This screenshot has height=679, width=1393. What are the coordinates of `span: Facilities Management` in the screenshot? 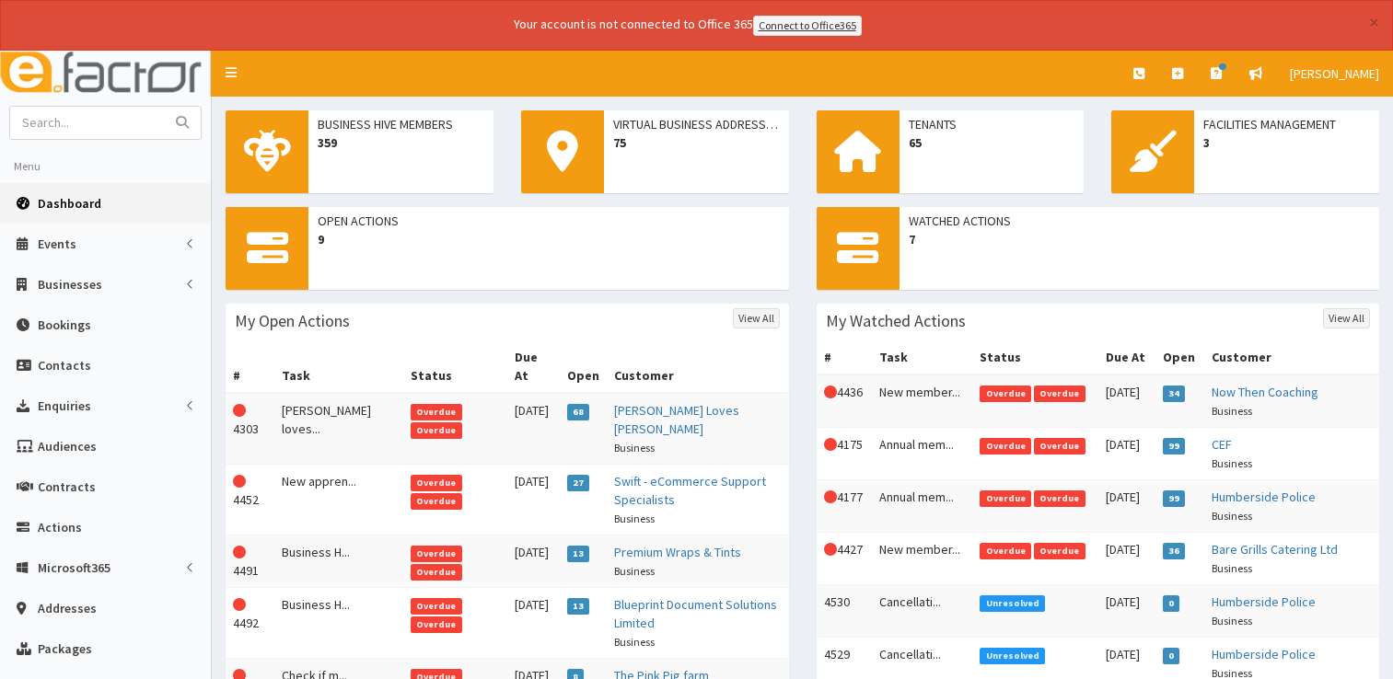 It's located at (1286, 124).